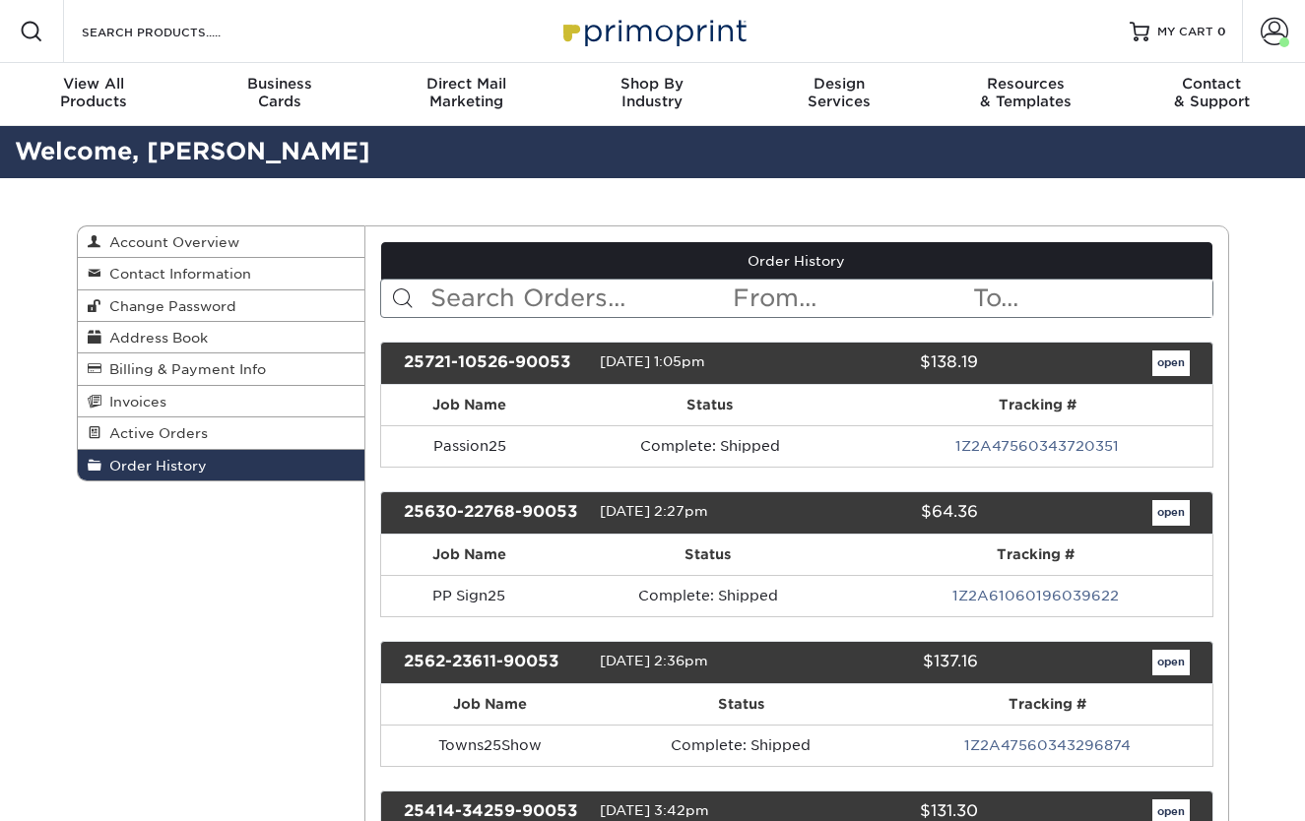 The height and width of the screenshot is (821, 1305). What do you see at coordinates (887, 513) in the screenshot?
I see `div: $64.36` at bounding box center [887, 513].